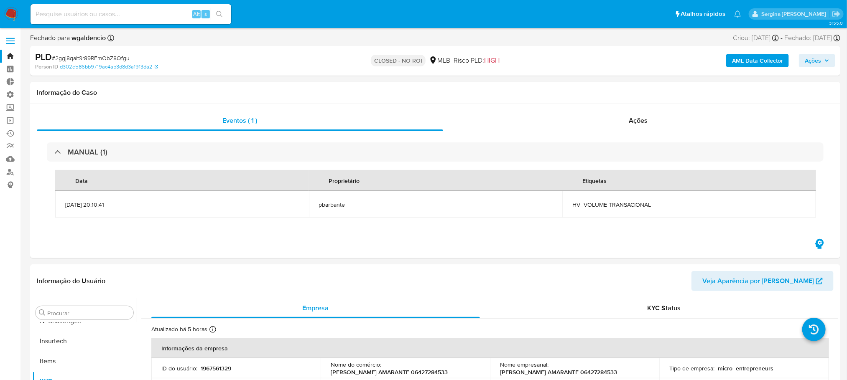 Image resolution: width=847 pixels, height=380 pixels. Describe the element at coordinates (757, 61) in the screenshot. I see `b: AML Data Collector` at that location.